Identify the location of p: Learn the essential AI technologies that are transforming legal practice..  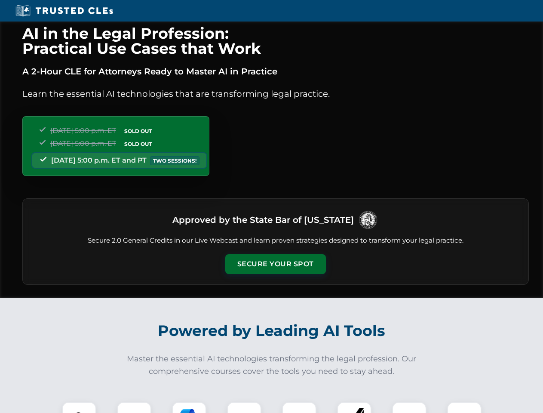
(276, 94).